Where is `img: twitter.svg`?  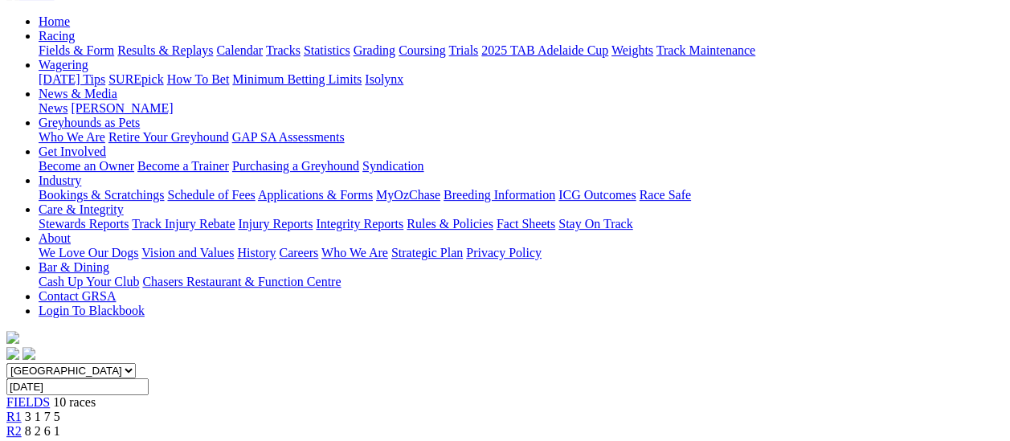 img: twitter.svg is located at coordinates (29, 354).